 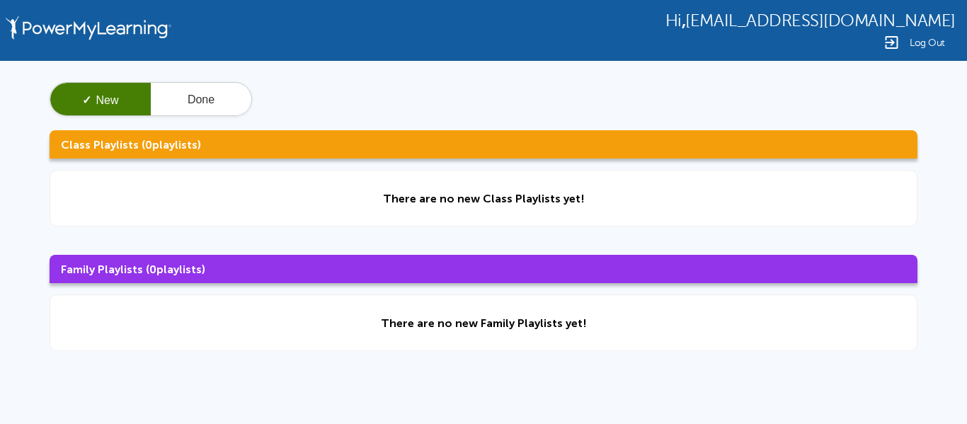 What do you see at coordinates (101, 100) in the screenshot?
I see `button: ✓New` at bounding box center [101, 100].